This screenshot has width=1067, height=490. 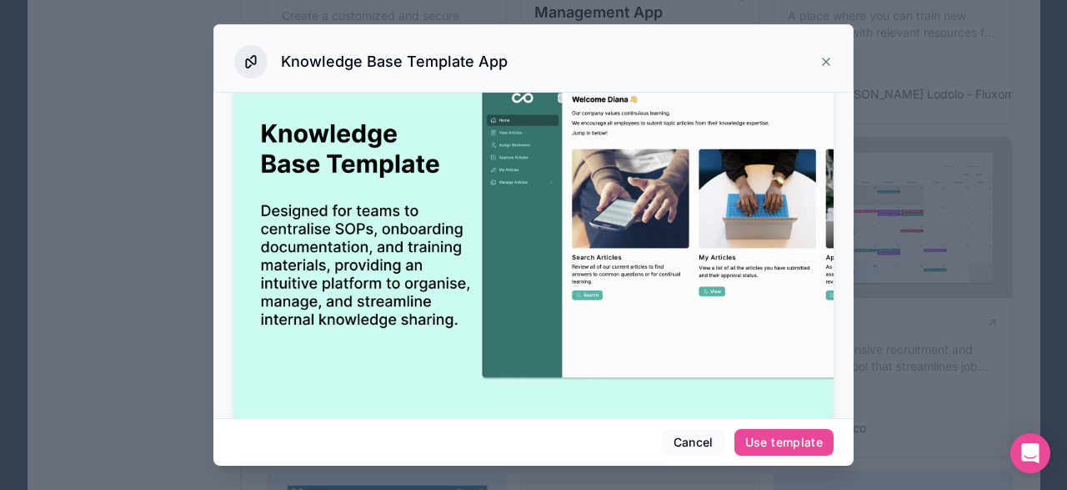 I want to click on div: Use template, so click(x=784, y=442).